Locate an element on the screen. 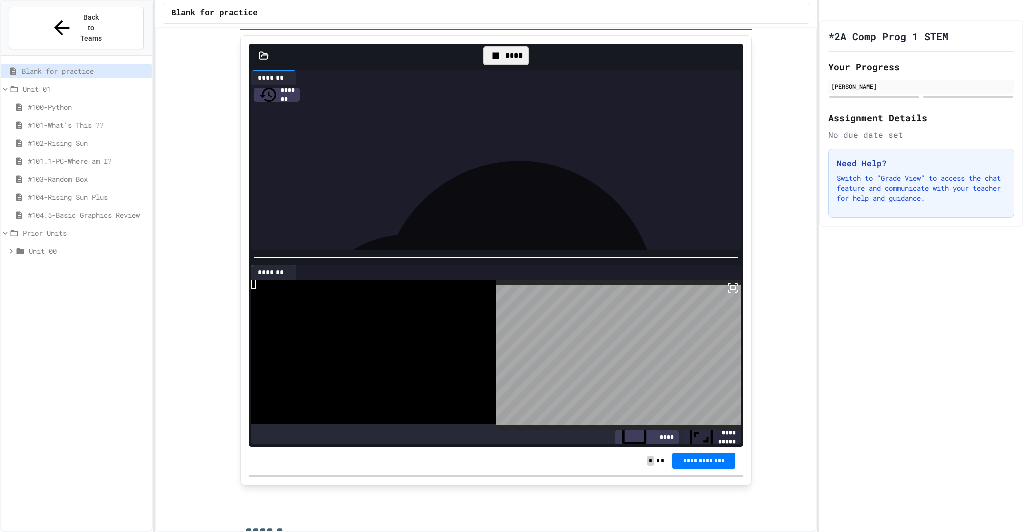 The height and width of the screenshot is (532, 1023). h1: *2A Comp Prog 1 STEM is located at coordinates (888, 36).